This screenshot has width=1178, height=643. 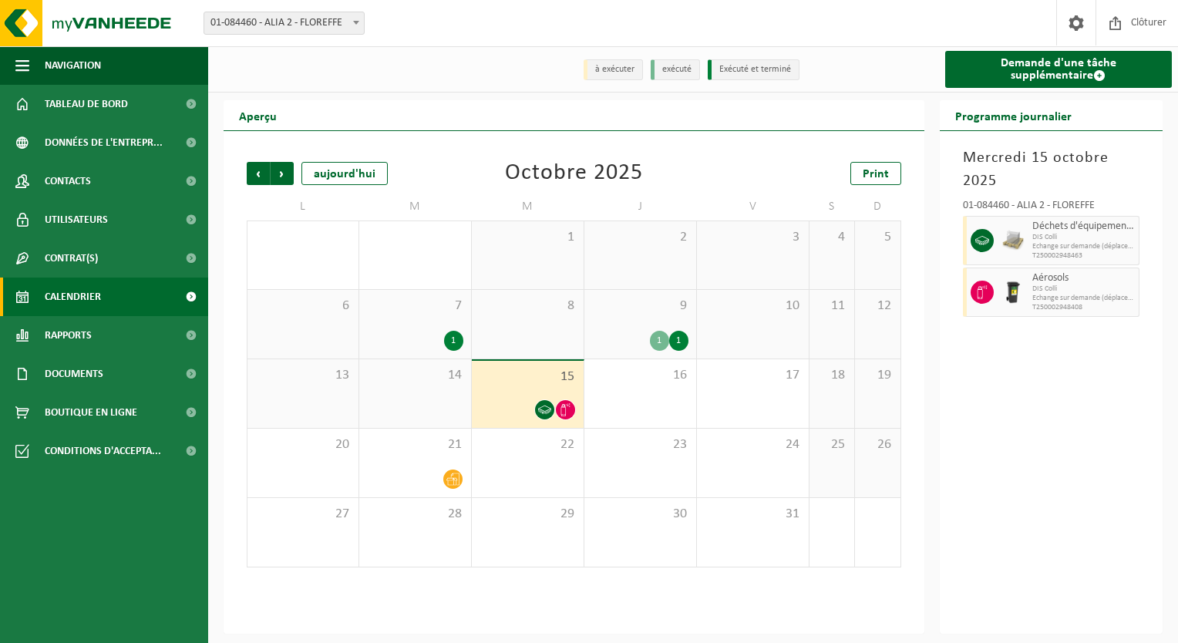 I want to click on span: 2, so click(x=640, y=237).